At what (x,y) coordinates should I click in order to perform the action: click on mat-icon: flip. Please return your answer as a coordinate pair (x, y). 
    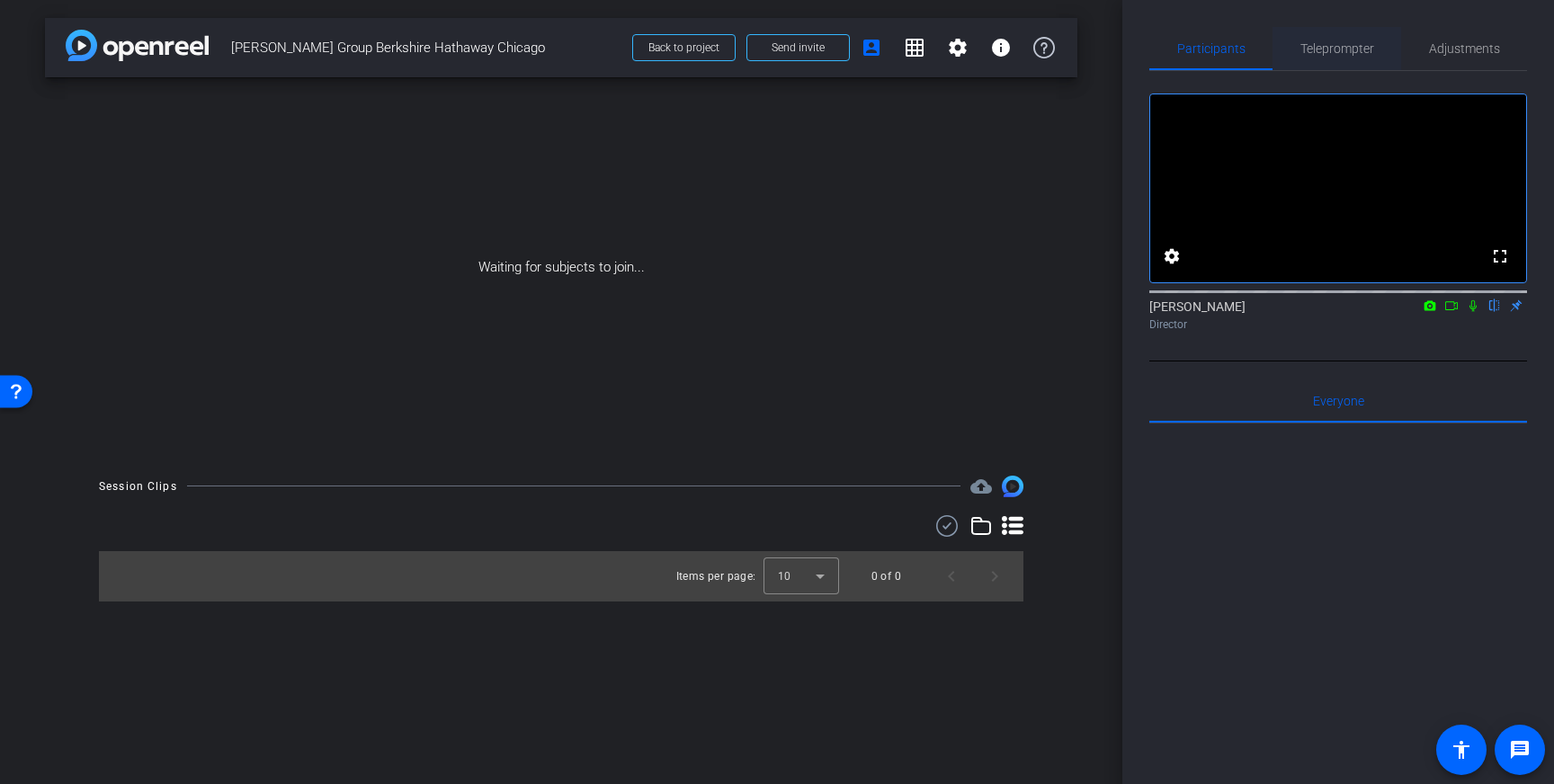
    Looking at the image, I should click on (1495, 305).